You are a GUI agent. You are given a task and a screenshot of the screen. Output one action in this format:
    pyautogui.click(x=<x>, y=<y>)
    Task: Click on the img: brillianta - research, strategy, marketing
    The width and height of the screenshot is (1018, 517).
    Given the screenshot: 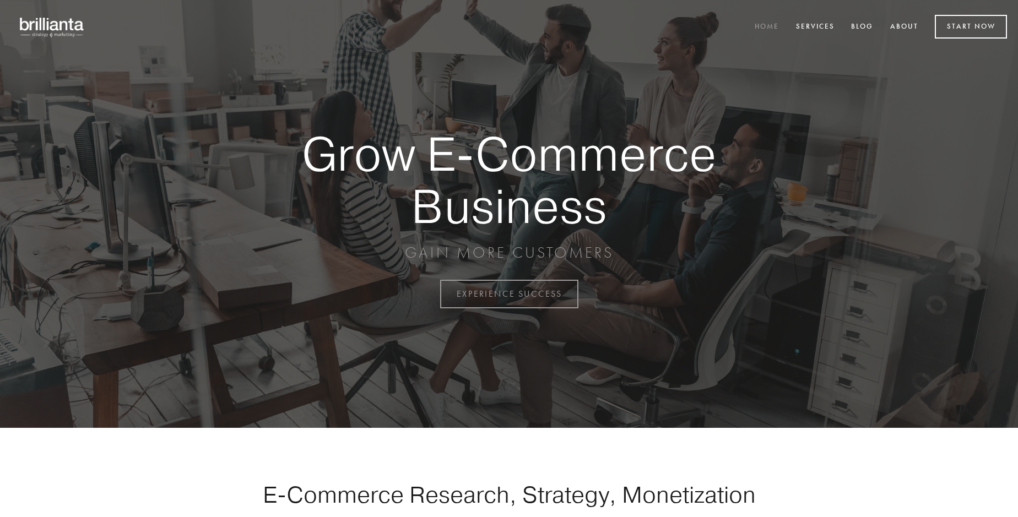 What is the action you would take?
    pyautogui.click(x=52, y=27)
    